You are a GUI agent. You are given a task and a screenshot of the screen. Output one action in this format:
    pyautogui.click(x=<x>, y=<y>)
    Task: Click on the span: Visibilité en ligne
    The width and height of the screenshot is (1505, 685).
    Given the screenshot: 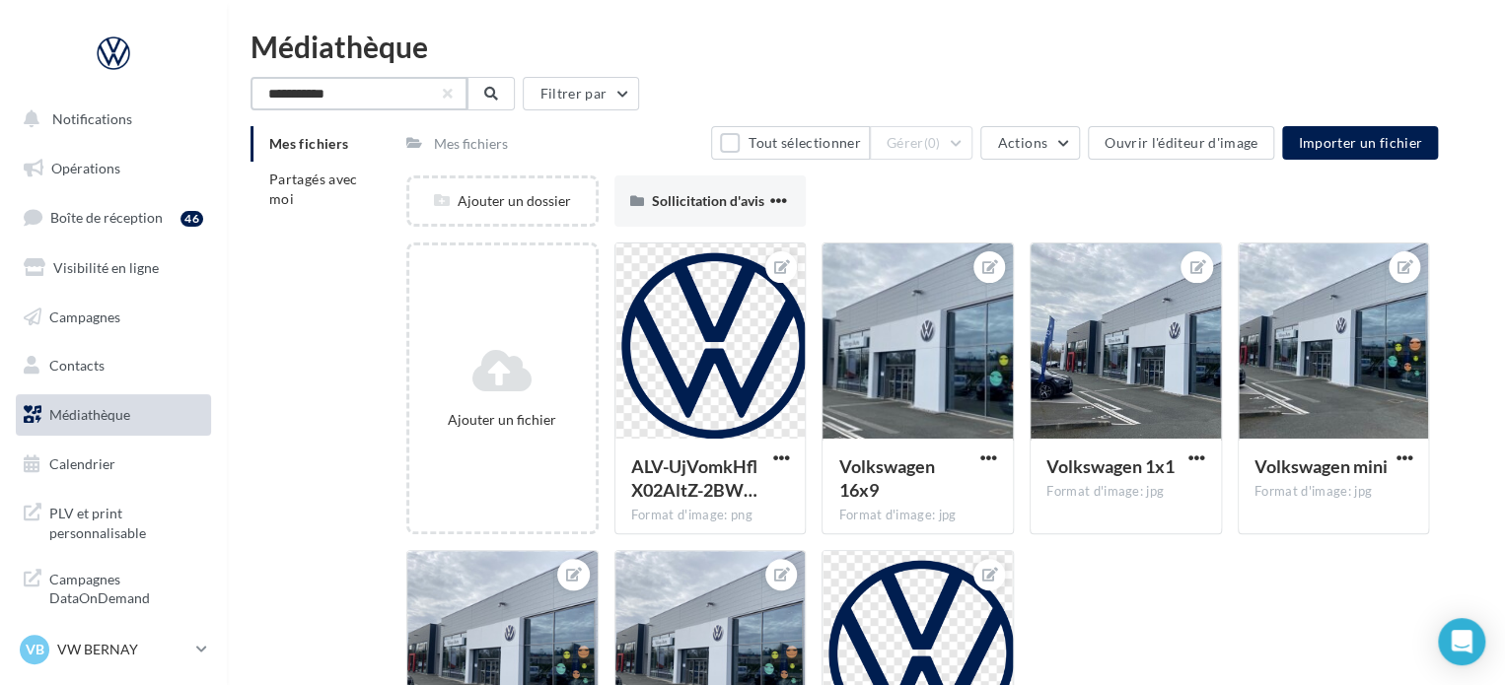 What is the action you would take?
    pyautogui.click(x=106, y=267)
    